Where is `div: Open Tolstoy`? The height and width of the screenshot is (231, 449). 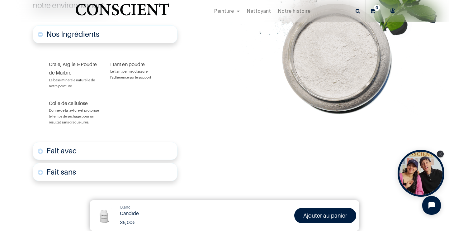 div: Open Tolstoy is located at coordinates (421, 173).